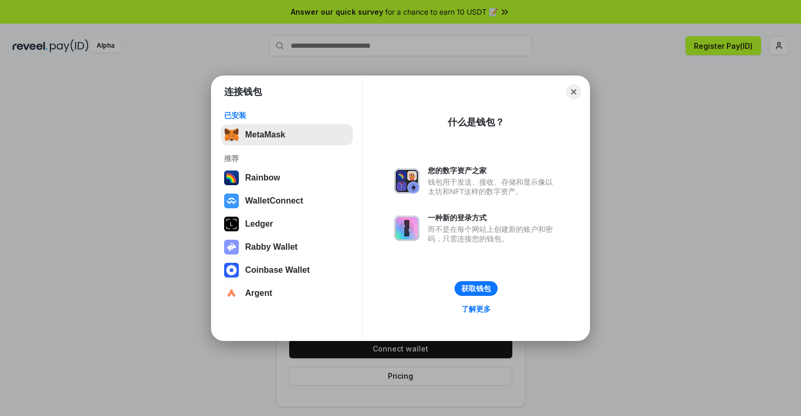 This screenshot has width=801, height=416. I want to click on a: 了解更多, so click(476, 309).